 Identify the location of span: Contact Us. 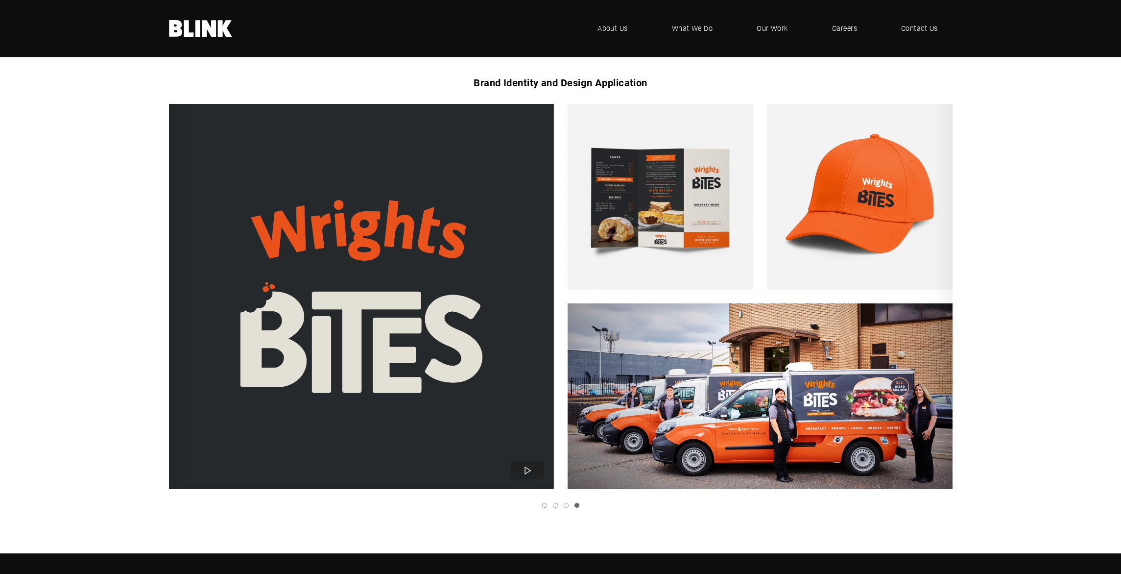
(919, 28).